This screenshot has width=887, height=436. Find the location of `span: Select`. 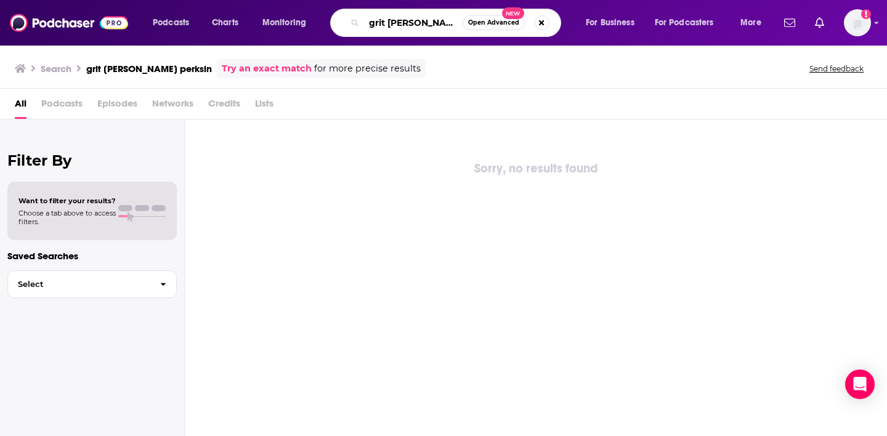

span: Select is located at coordinates (79, 284).